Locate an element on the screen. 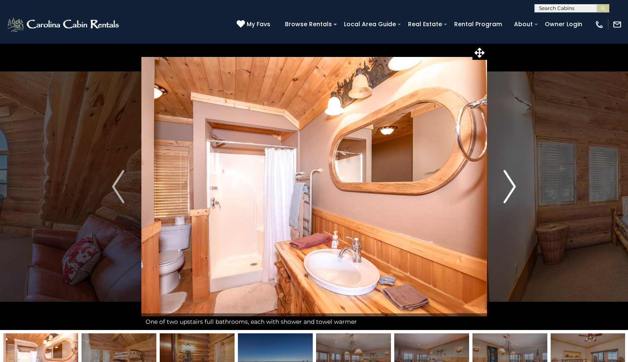 The image size is (628, 362). img: phone-regular-white.png is located at coordinates (599, 25).